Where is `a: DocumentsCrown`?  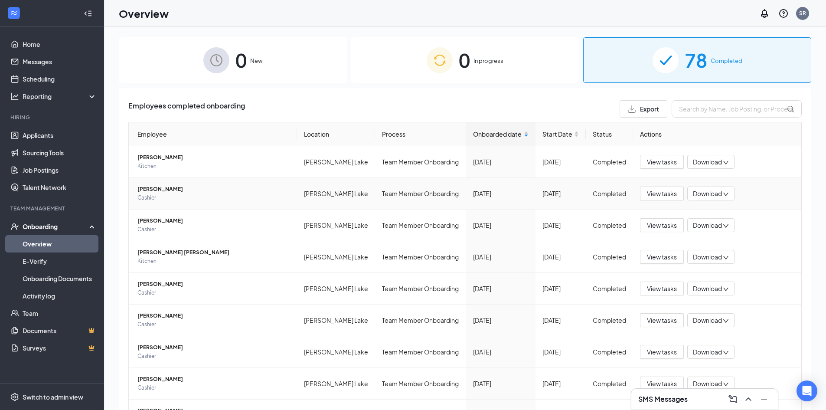
a: DocumentsCrown is located at coordinates (59, 331).